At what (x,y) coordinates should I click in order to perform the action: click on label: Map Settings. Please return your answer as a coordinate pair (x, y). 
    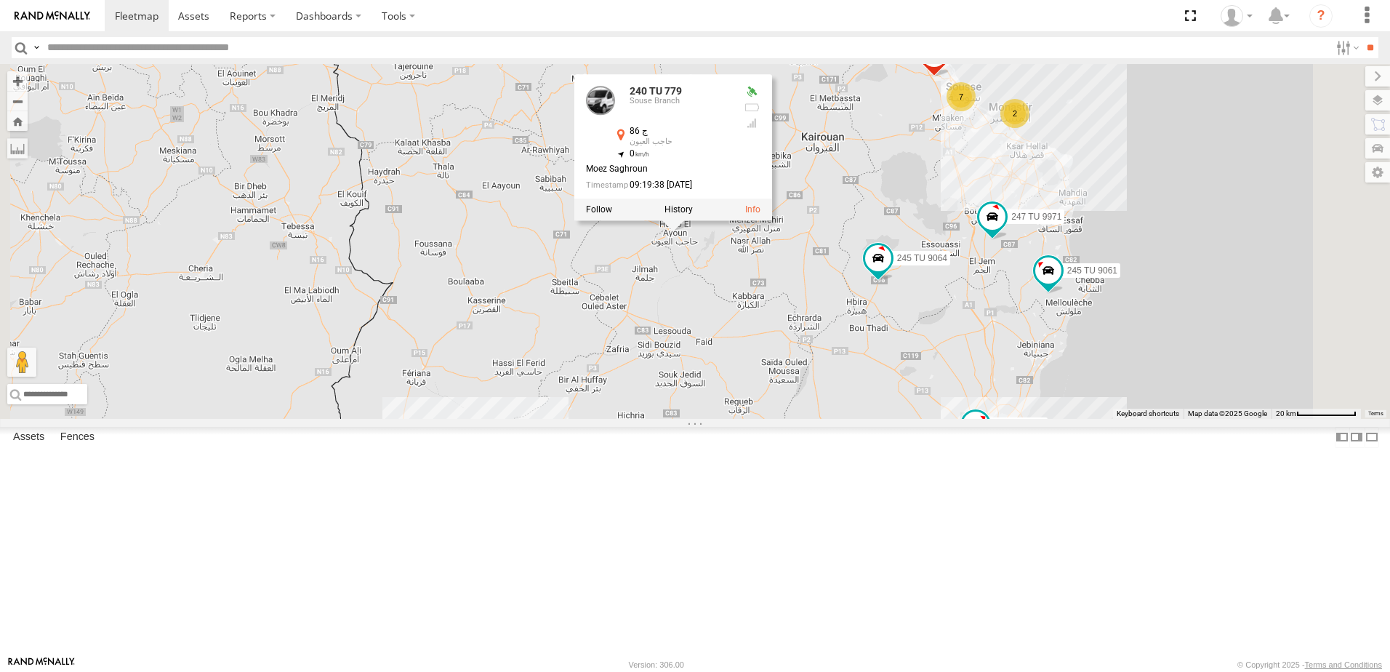
    Looking at the image, I should click on (1377, 172).